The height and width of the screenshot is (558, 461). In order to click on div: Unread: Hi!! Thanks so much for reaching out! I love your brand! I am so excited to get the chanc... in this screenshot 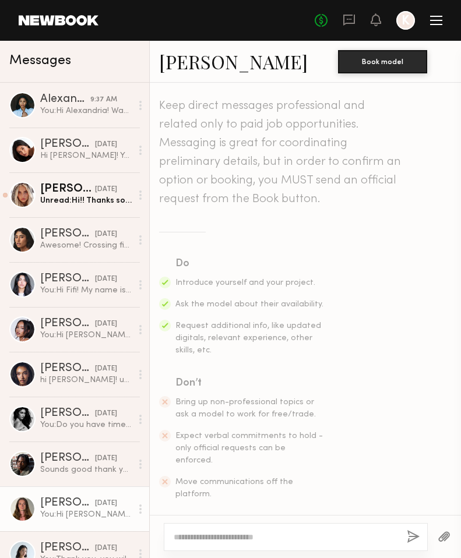, I will do `click(86, 201)`.